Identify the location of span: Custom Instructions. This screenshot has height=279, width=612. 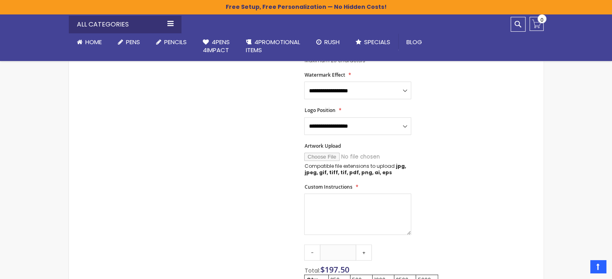
(328, 187).